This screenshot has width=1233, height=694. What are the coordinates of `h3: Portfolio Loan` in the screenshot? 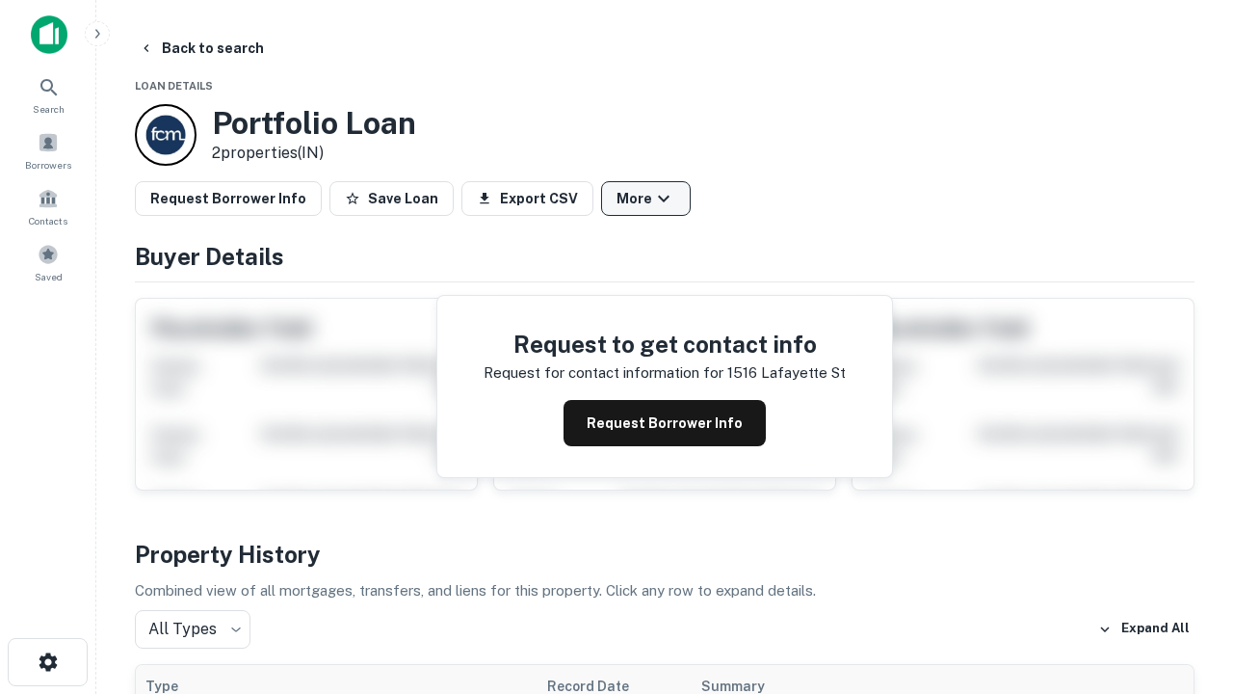 It's located at (314, 123).